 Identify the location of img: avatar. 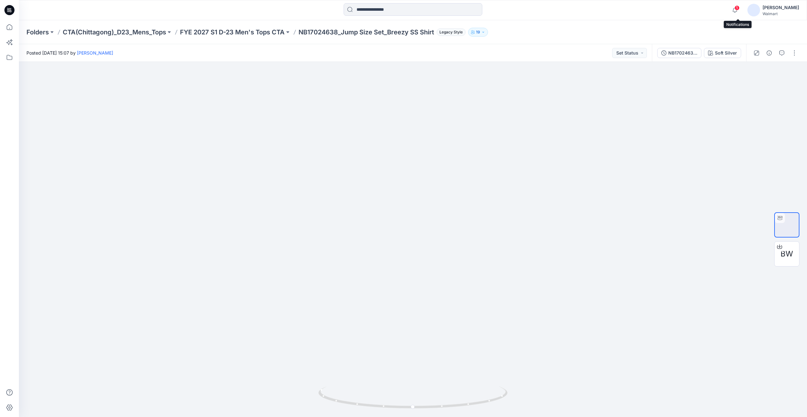
(754, 10).